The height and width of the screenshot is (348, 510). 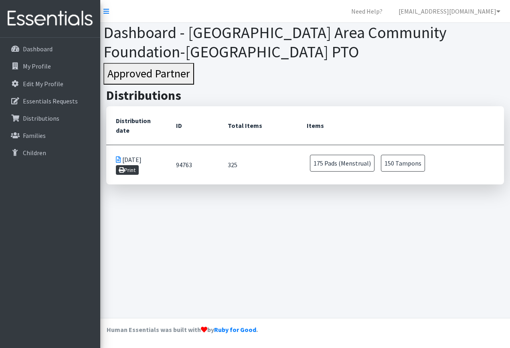 What do you see at coordinates (127, 170) in the screenshot?
I see `a: Print` at bounding box center [127, 170].